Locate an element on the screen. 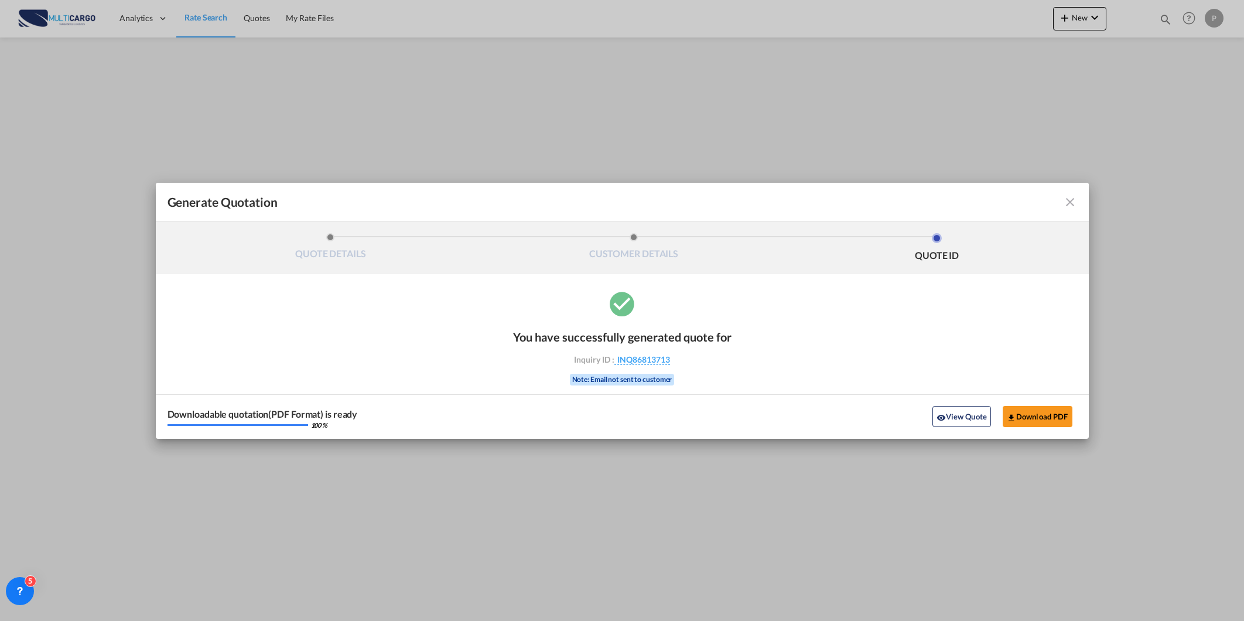 The height and width of the screenshot is (621, 1244). md-icon: icon-download is located at coordinates (1011, 418).